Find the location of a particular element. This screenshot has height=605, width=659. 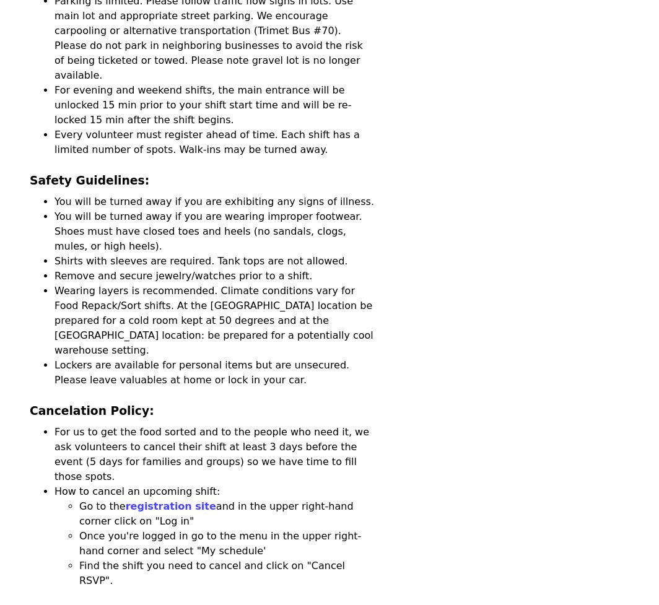

li: You will be turned away if you are exhibiting any signs of illness. is located at coordinates (214, 202).